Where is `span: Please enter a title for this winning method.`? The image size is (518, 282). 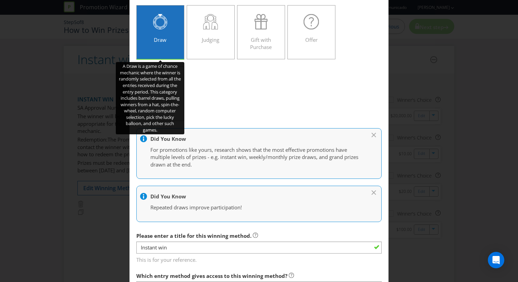 span: Please enter a title for this winning method. is located at coordinates (194, 236).